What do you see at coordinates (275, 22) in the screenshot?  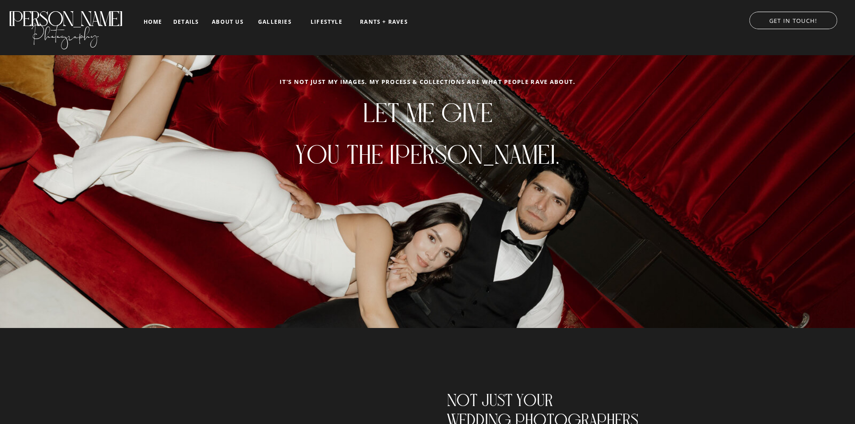 I see `a: galleries` at bounding box center [275, 22].